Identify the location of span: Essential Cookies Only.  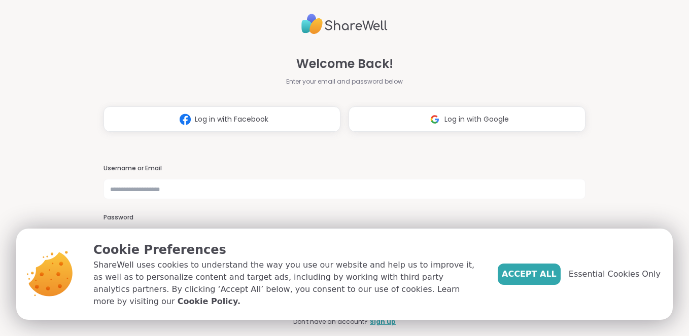
(614, 274).